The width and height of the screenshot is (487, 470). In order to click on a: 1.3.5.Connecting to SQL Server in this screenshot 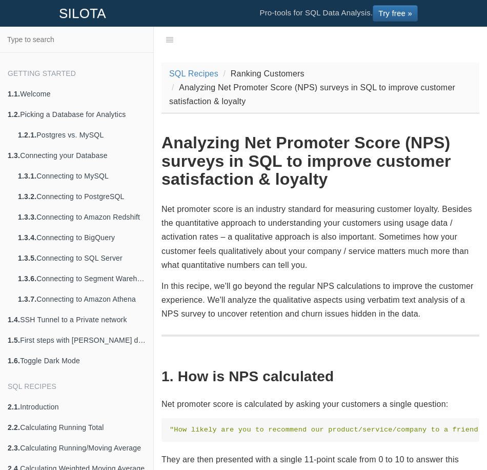, I will do `click(82, 258)`.